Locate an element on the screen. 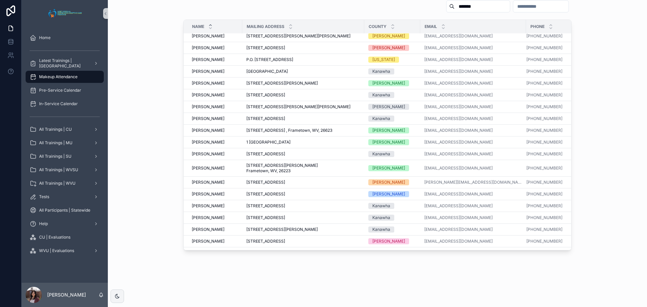 Image resolution: width=647 pixels, height=307 pixels. a: Home is located at coordinates (65, 38).